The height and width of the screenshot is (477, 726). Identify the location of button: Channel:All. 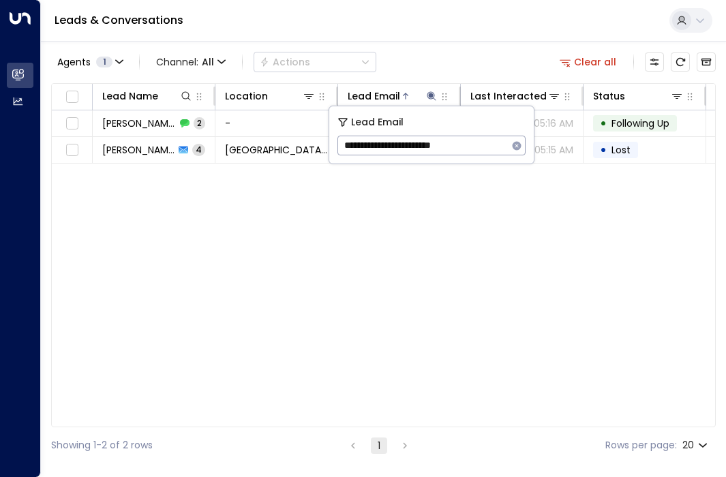
(191, 62).